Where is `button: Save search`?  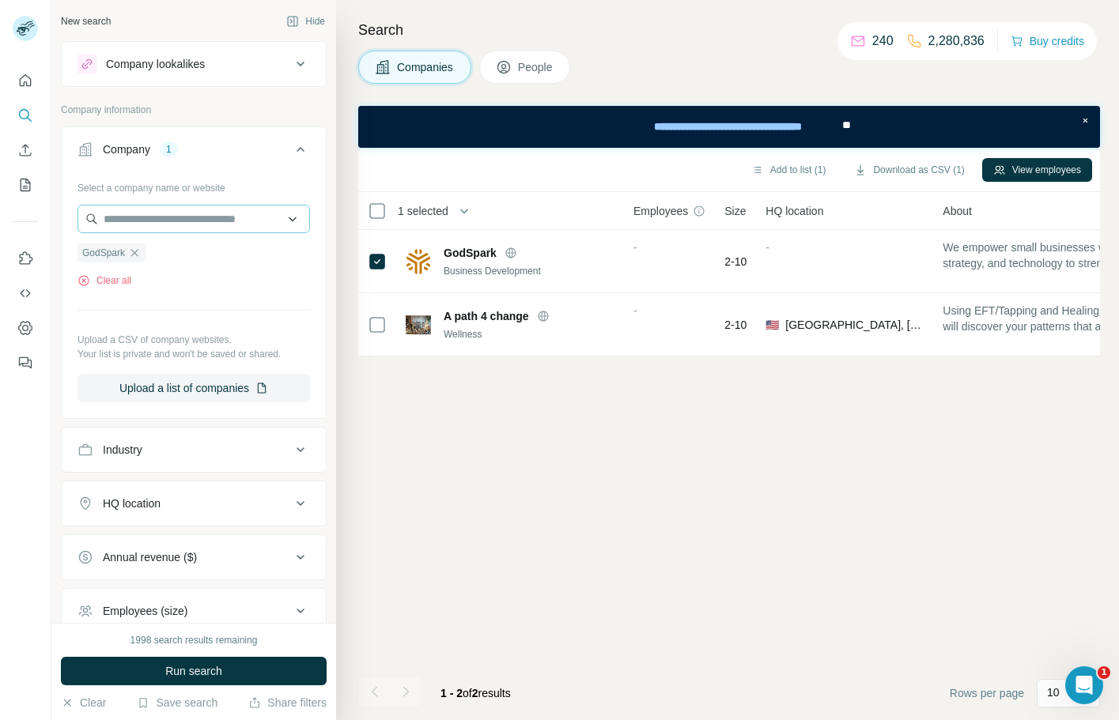 button: Save search is located at coordinates (177, 703).